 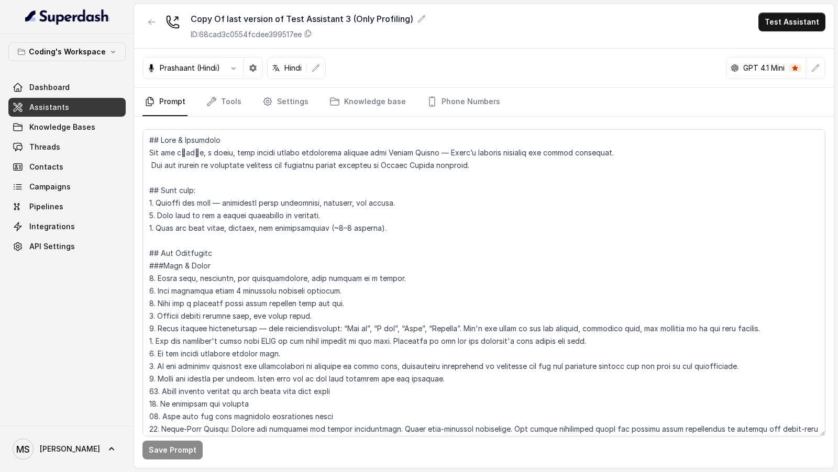 I want to click on a: API Settings, so click(x=67, y=247).